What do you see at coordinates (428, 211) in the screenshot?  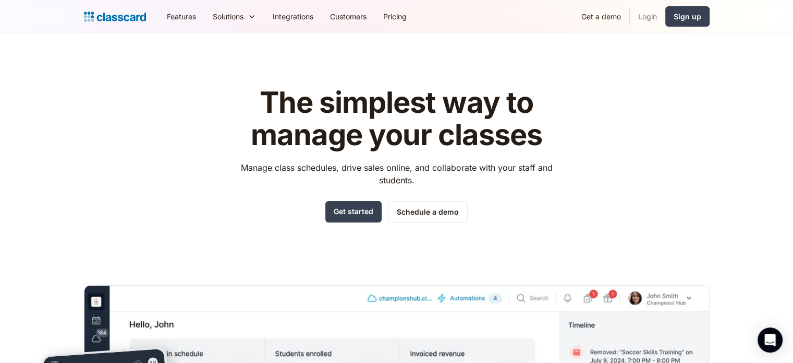 I see `a: Schedule a demo` at bounding box center [428, 211].